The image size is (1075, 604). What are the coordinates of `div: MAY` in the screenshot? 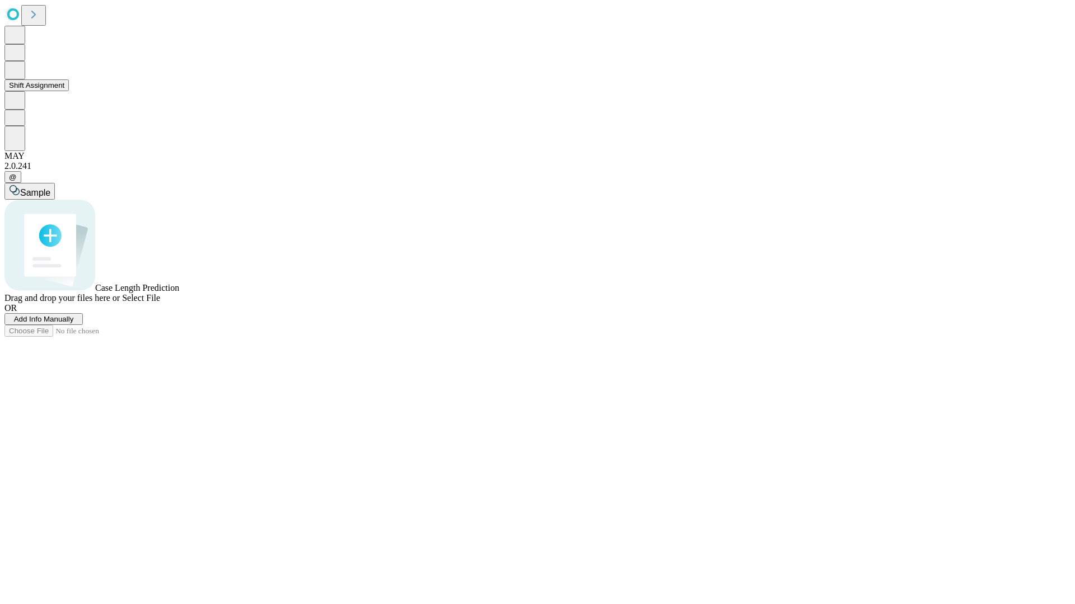 It's located at (537, 156).